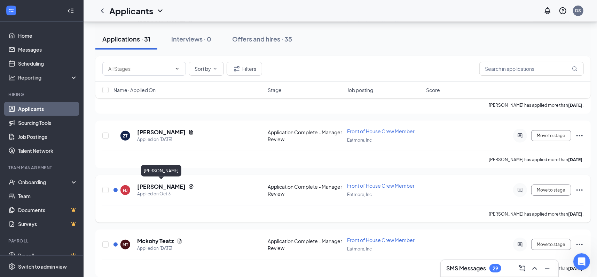  I want to click on a: ChevronLeft, so click(102, 11).